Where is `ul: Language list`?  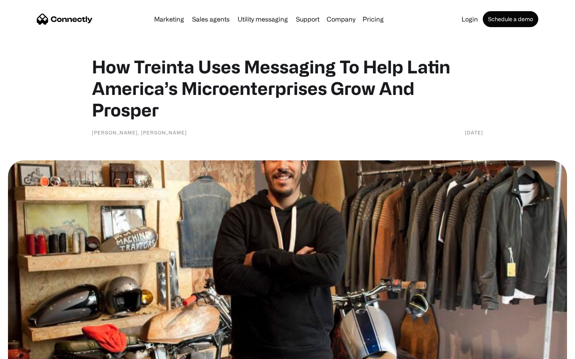 ul: Language list is located at coordinates (32, 351).